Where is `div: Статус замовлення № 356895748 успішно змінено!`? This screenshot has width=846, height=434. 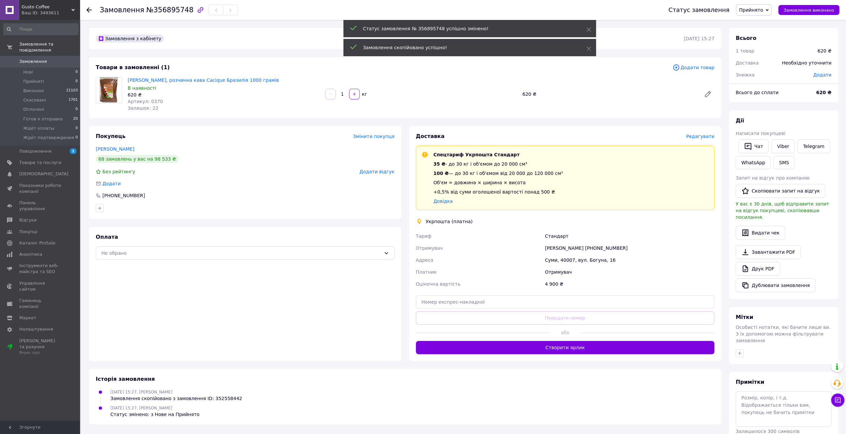 div: Статус замовлення № 356895748 успішно змінено! is located at coordinates (467, 29).